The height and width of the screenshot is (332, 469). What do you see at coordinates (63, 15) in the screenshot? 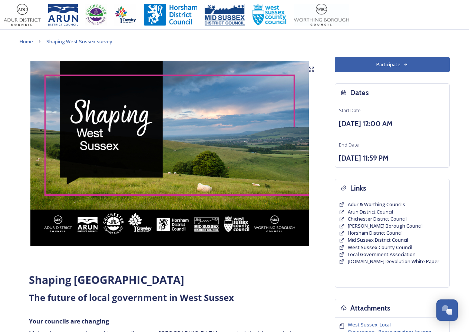
I see `img: Arun%20District%20Council%20logo%20blue%20CMYK.jpg` at bounding box center [63, 15].